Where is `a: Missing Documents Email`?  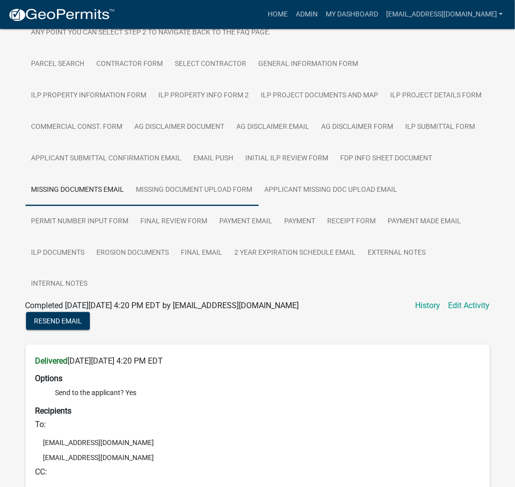 a: Missing Documents Email is located at coordinates (78, 190).